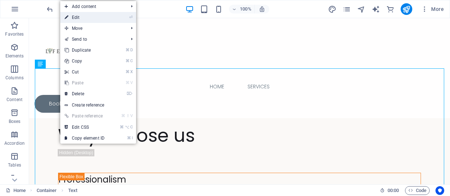  I want to click on p: Tables, so click(15, 165).